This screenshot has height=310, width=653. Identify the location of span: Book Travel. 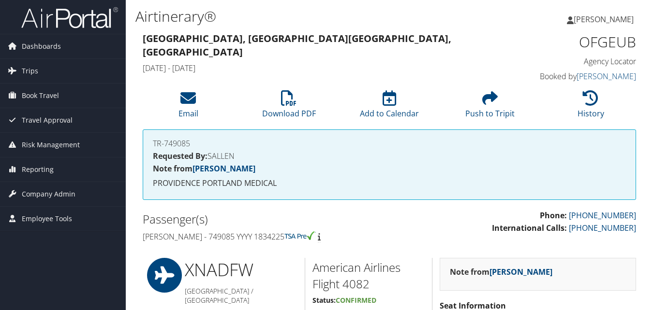
(40, 96).